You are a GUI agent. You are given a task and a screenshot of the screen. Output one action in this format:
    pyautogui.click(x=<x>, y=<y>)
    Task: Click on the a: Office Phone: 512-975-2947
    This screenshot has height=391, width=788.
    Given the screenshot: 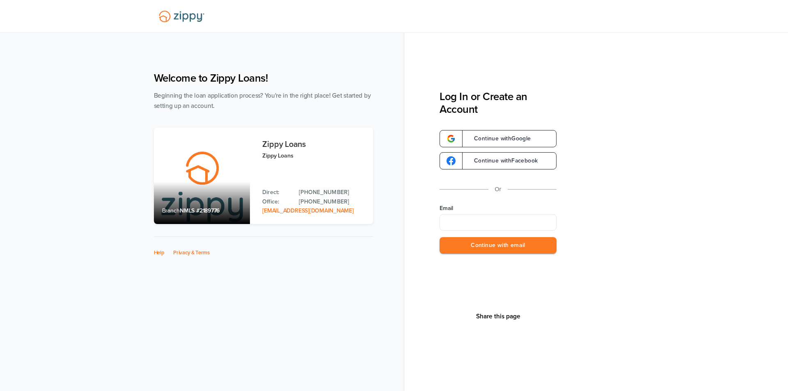 What is the action you would take?
    pyautogui.click(x=332, y=202)
    